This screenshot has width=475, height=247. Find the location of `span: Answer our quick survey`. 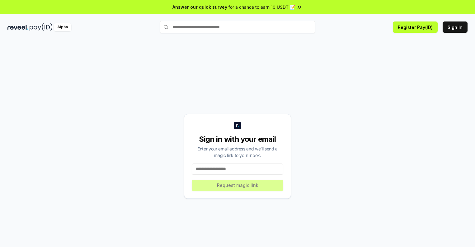

span: Answer our quick survey is located at coordinates (200, 7).